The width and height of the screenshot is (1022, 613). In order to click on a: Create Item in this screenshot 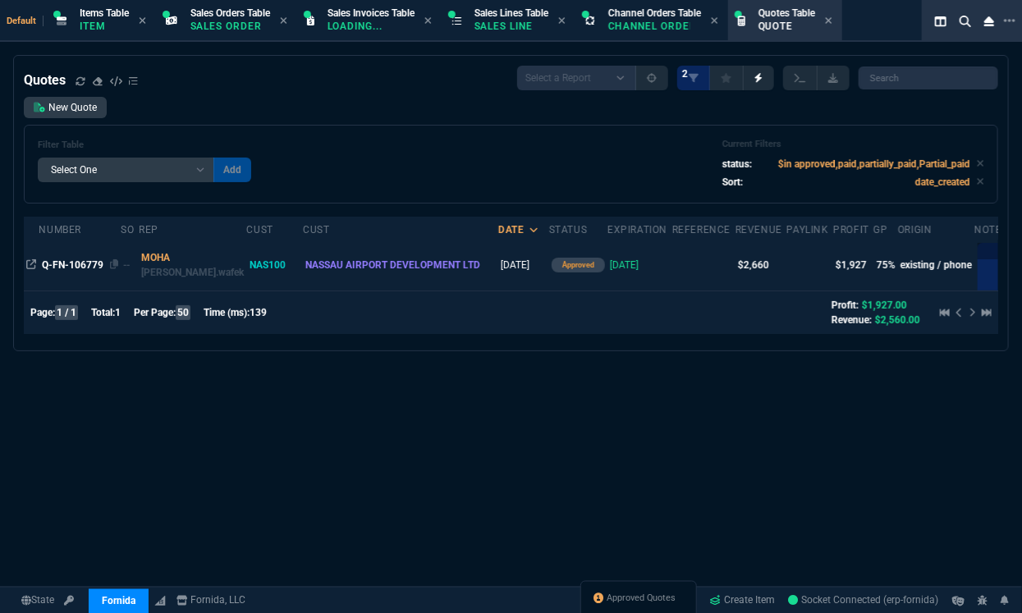, I will do `click(743, 601)`.